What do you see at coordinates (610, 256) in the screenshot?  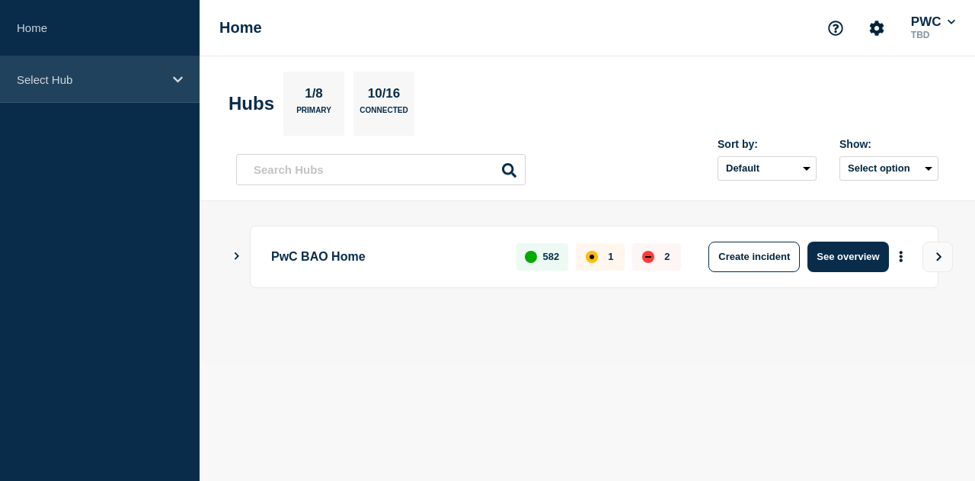 I see `p: 1` at bounding box center [610, 256].